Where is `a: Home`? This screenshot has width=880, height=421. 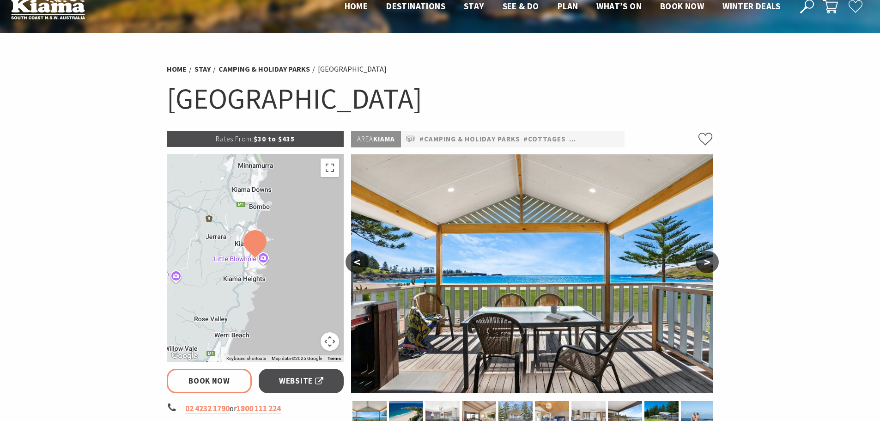
a: Home is located at coordinates (177, 69).